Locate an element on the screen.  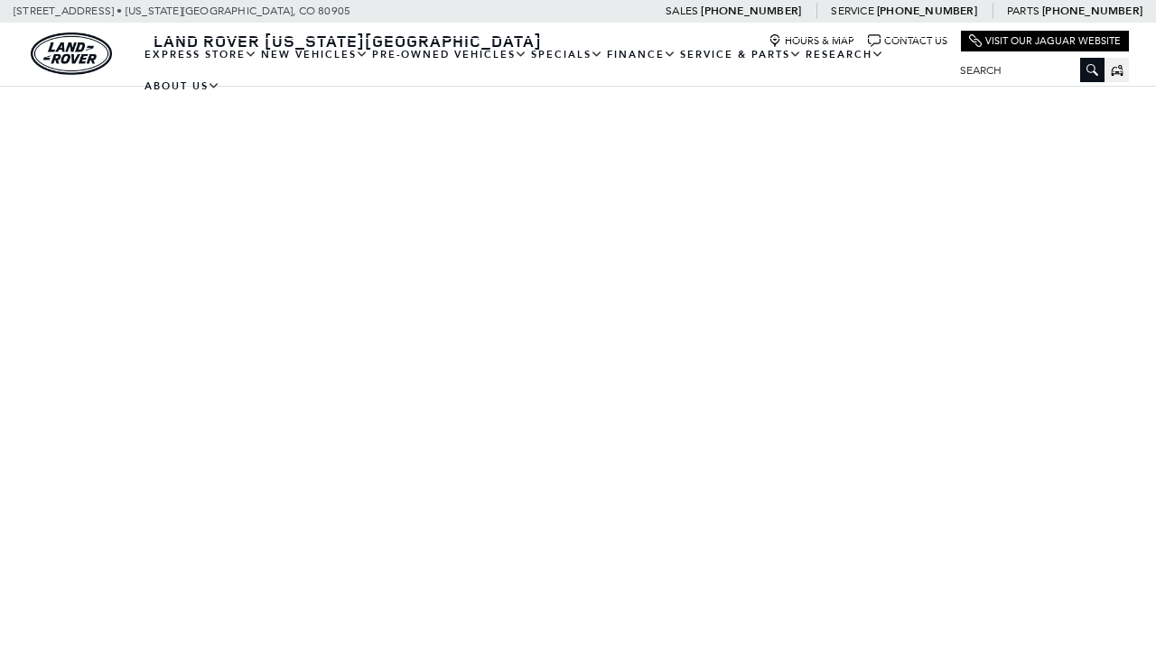
a: About Us is located at coordinates (182, 86).